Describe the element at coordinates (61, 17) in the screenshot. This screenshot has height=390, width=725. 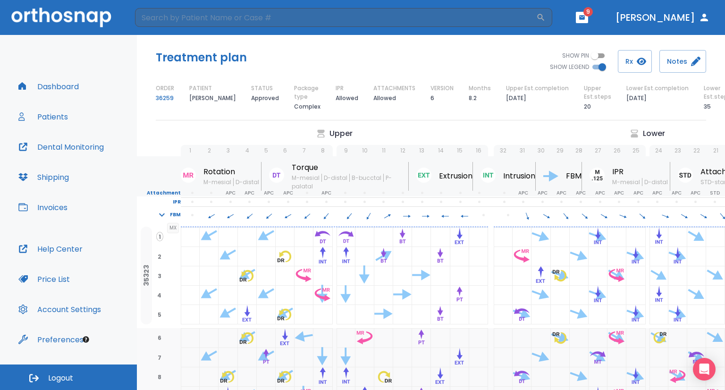
I see `img: Orthosnap` at that location.